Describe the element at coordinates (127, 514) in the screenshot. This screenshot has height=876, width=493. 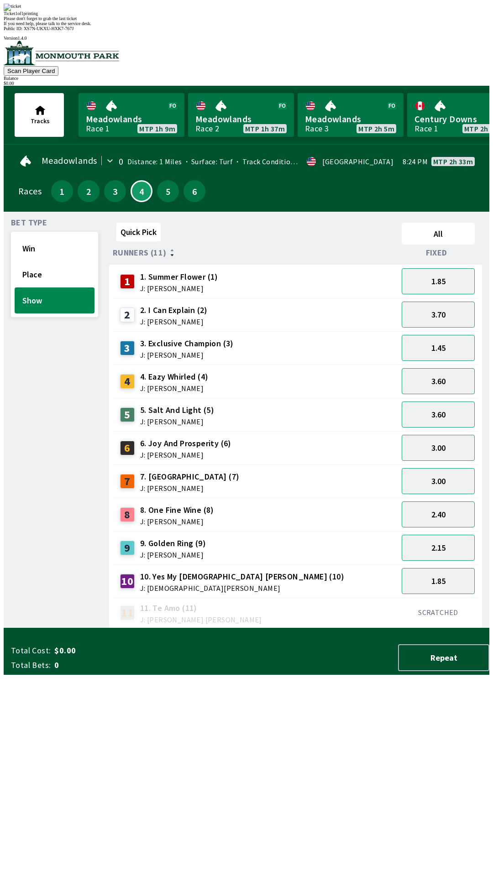
I see `div: 8` at that location.